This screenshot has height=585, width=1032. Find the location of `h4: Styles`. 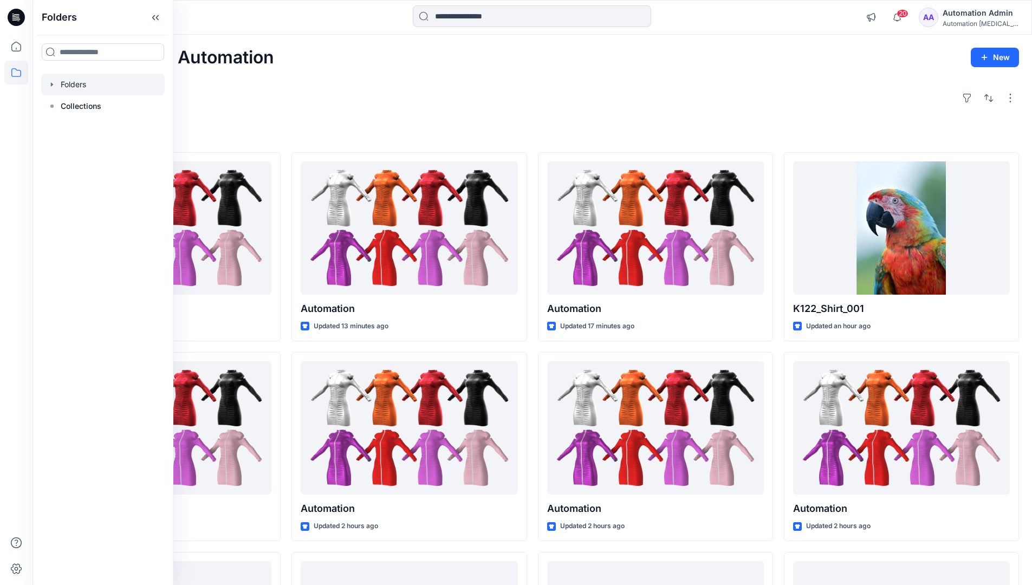

h4: Styles is located at coordinates (532, 135).